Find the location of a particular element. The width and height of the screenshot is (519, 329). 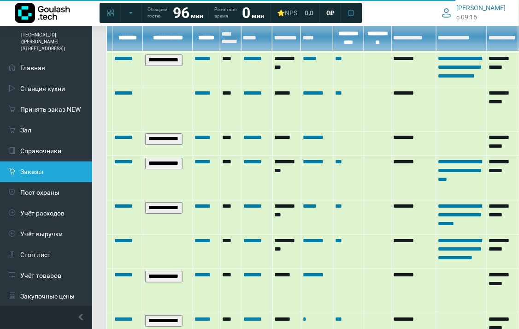

a: Обещаем гостю 96 мин Расчетное время 0 мин is located at coordinates (206, 13).